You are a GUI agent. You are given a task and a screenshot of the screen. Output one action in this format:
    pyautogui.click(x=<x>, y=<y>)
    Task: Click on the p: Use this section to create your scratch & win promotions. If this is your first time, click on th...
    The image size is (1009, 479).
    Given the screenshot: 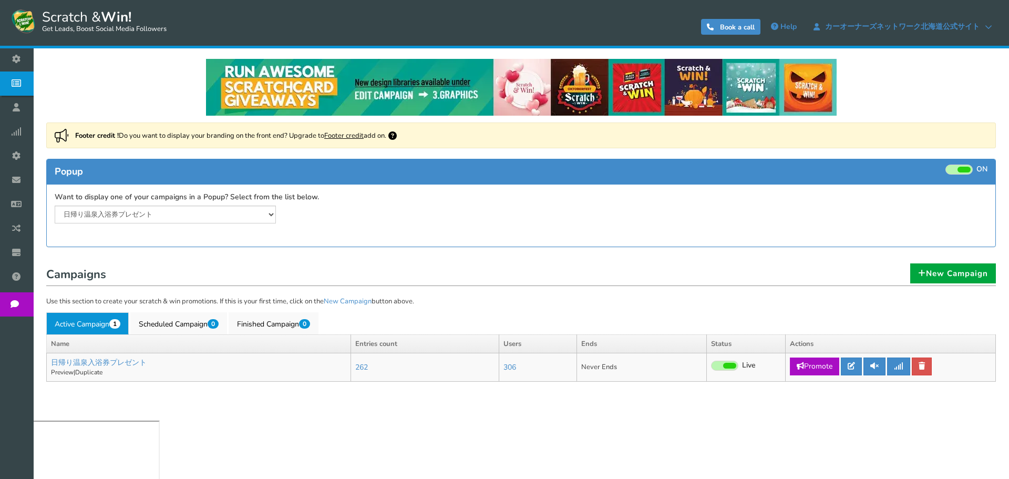 What is the action you would take?
    pyautogui.click(x=521, y=302)
    